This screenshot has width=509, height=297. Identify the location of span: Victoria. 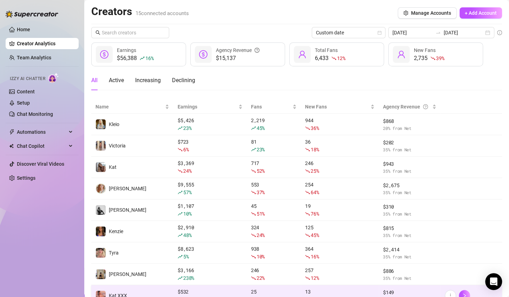
(117, 146).